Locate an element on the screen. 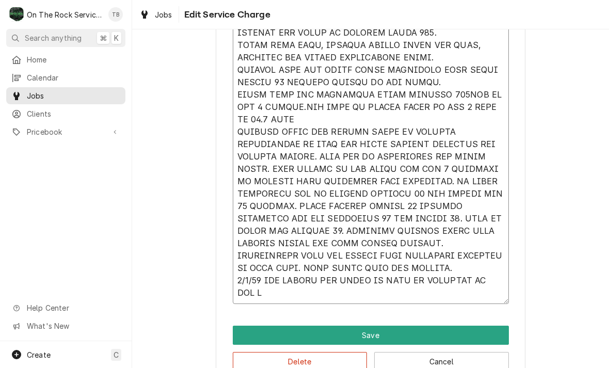 Image resolution: width=609 pixels, height=368 pixels. button: Search anything⌘K is located at coordinates (66, 38).